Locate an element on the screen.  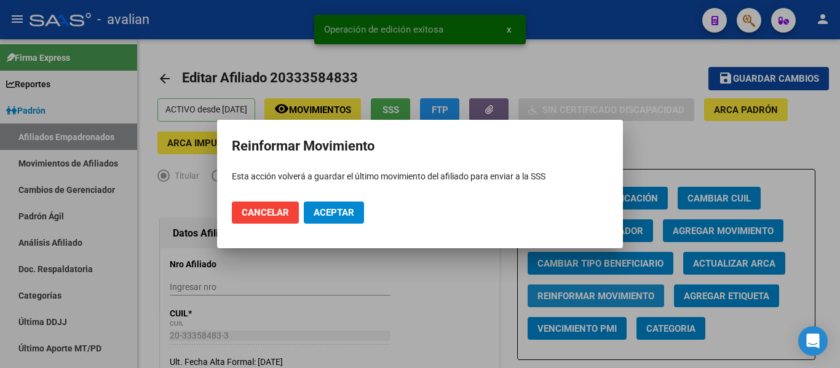
button: Cancelar is located at coordinates (265, 213).